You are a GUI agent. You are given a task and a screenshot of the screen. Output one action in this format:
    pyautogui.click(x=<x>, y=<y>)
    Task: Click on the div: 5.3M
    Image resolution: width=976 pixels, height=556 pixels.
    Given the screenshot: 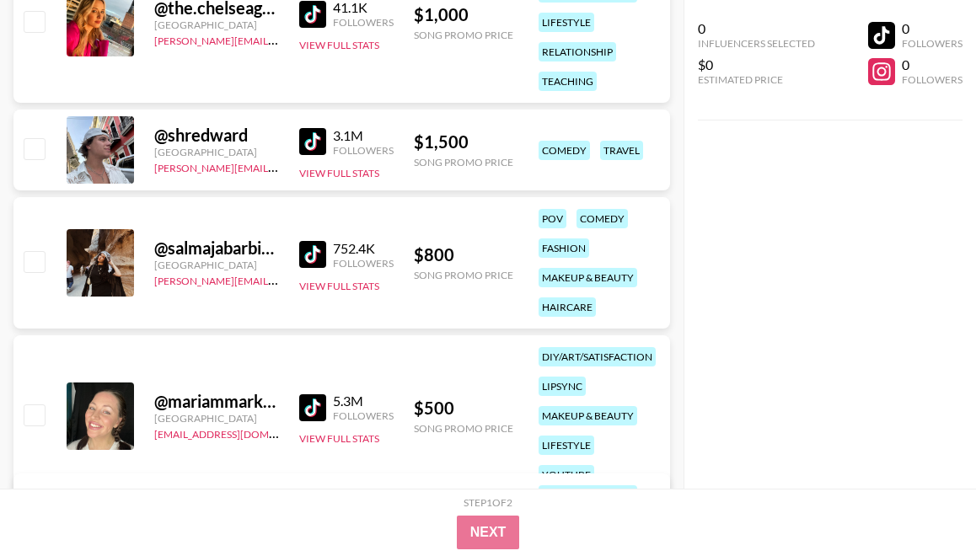 What is the action you would take?
    pyautogui.click(x=363, y=401)
    